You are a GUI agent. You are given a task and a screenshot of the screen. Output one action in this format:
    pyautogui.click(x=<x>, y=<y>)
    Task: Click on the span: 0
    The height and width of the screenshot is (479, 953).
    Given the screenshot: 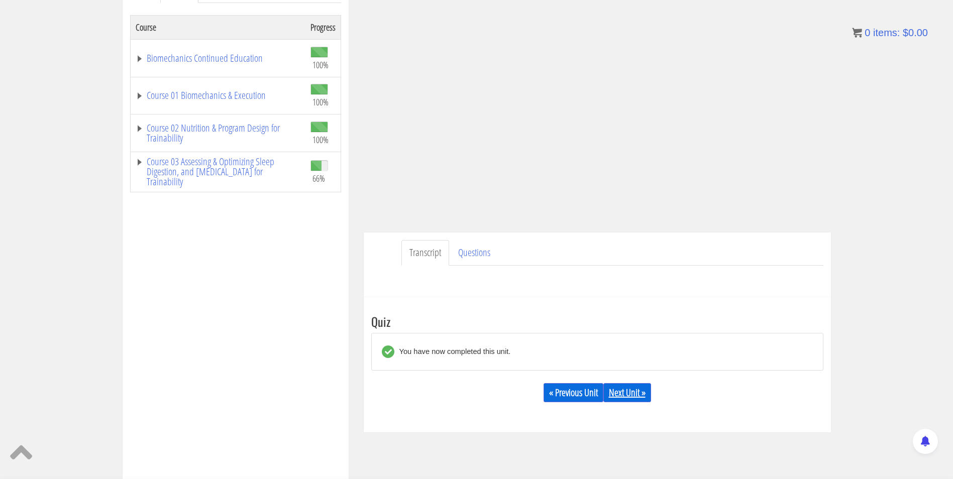 What is the action you would take?
    pyautogui.click(x=867, y=33)
    